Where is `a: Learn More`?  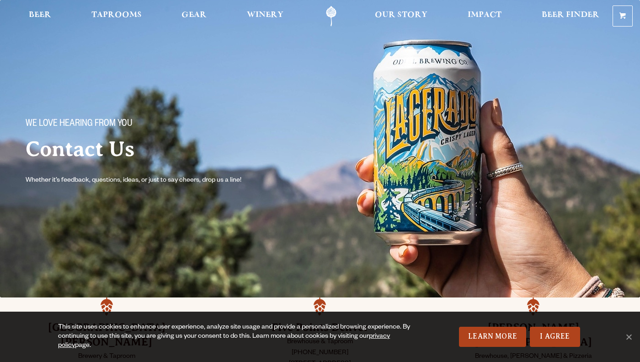 a: Learn More is located at coordinates (492, 336).